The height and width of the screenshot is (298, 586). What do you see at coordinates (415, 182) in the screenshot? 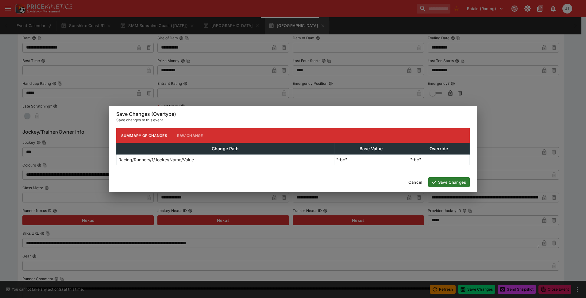
I see `button: Cancel` at bounding box center [415, 182].